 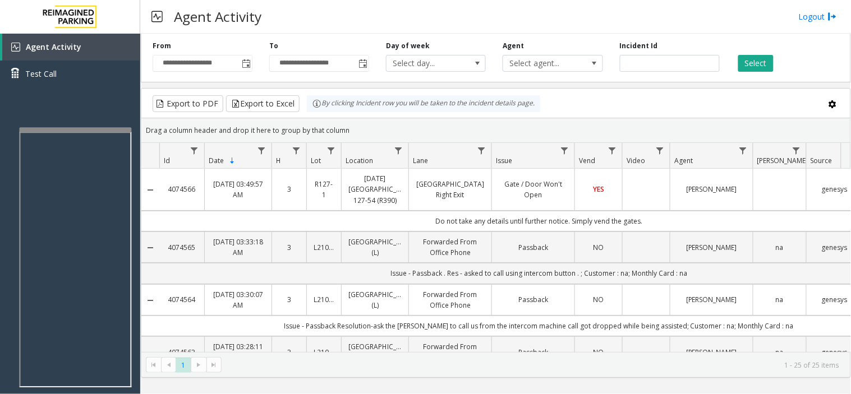 I want to click on a: 4074563, so click(x=182, y=352).